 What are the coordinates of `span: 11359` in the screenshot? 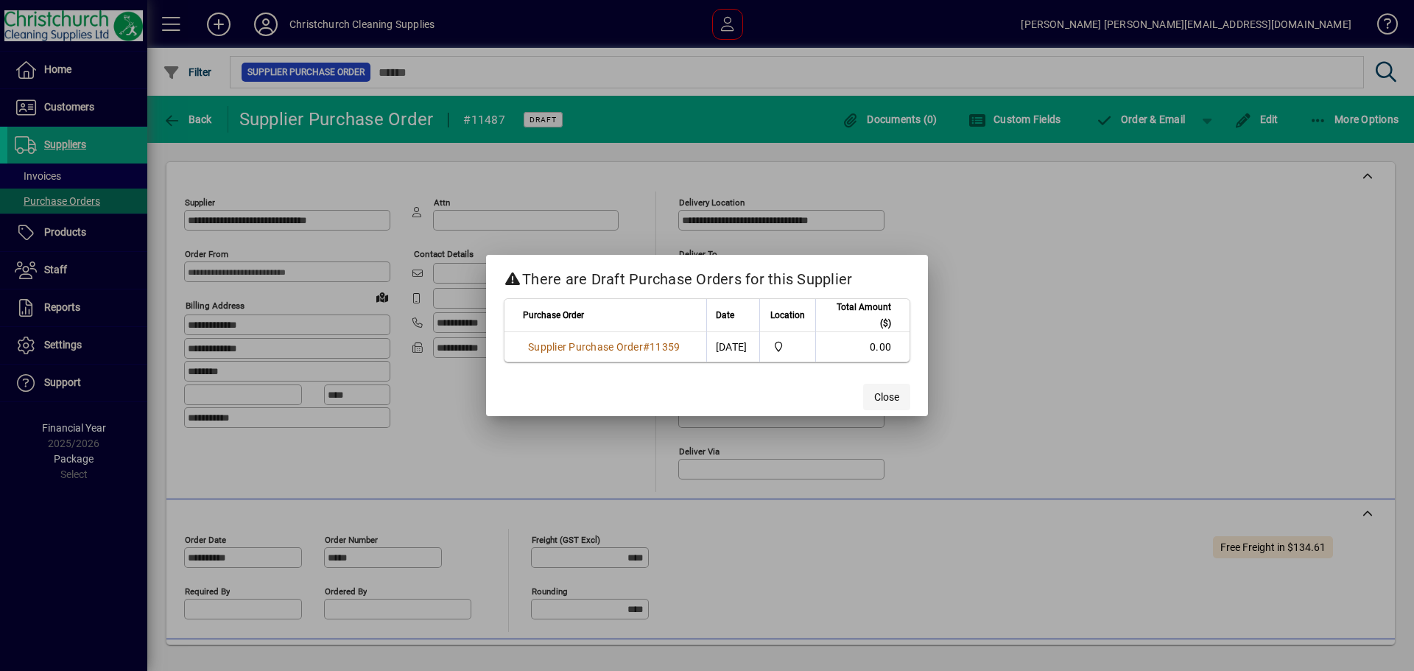 It's located at (664, 347).